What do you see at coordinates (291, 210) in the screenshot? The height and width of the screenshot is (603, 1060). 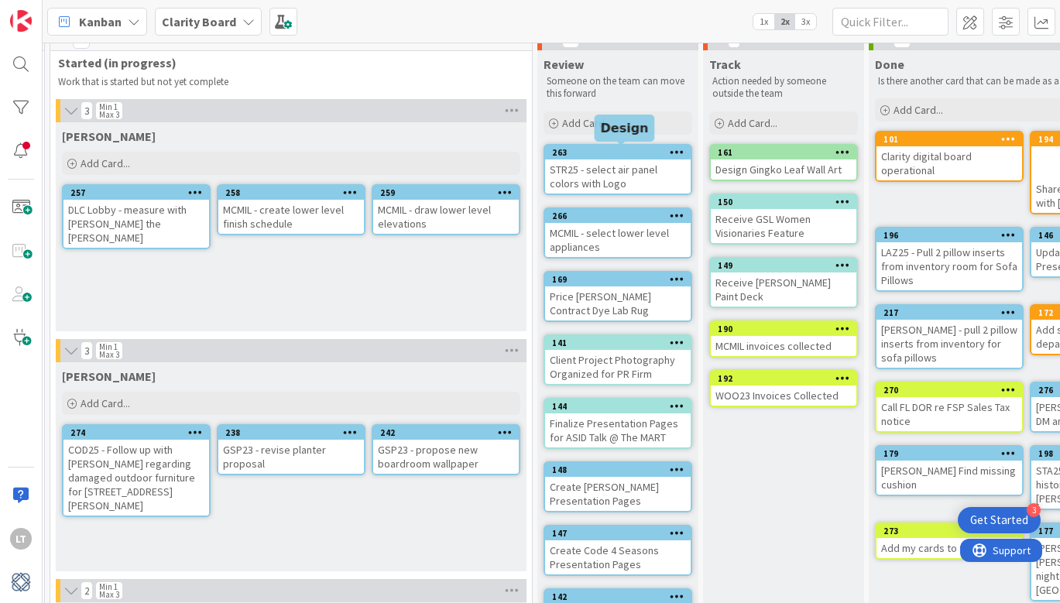 I see `div: 258MCMIL - create lower level finish schedule` at bounding box center [291, 210].